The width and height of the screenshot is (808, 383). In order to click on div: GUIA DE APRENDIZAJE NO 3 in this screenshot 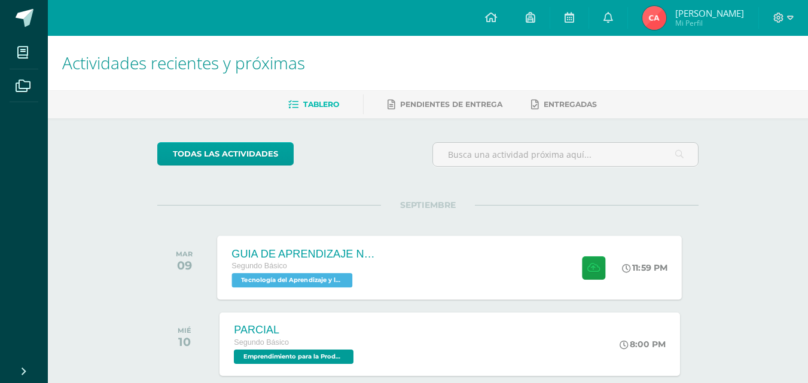, I will do `click(304, 253)`.